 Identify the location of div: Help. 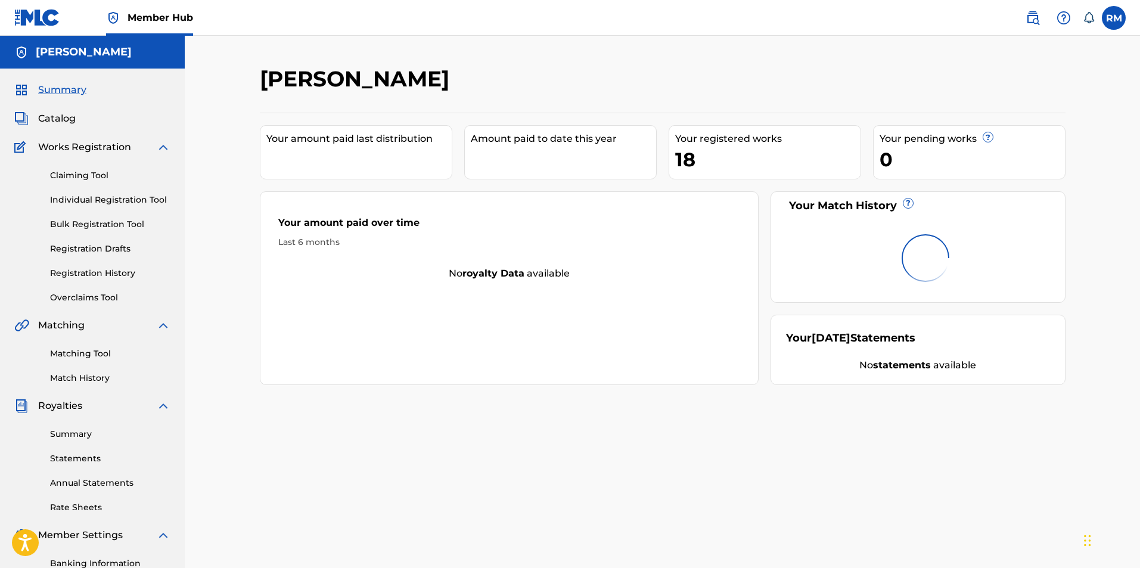
(1064, 18).